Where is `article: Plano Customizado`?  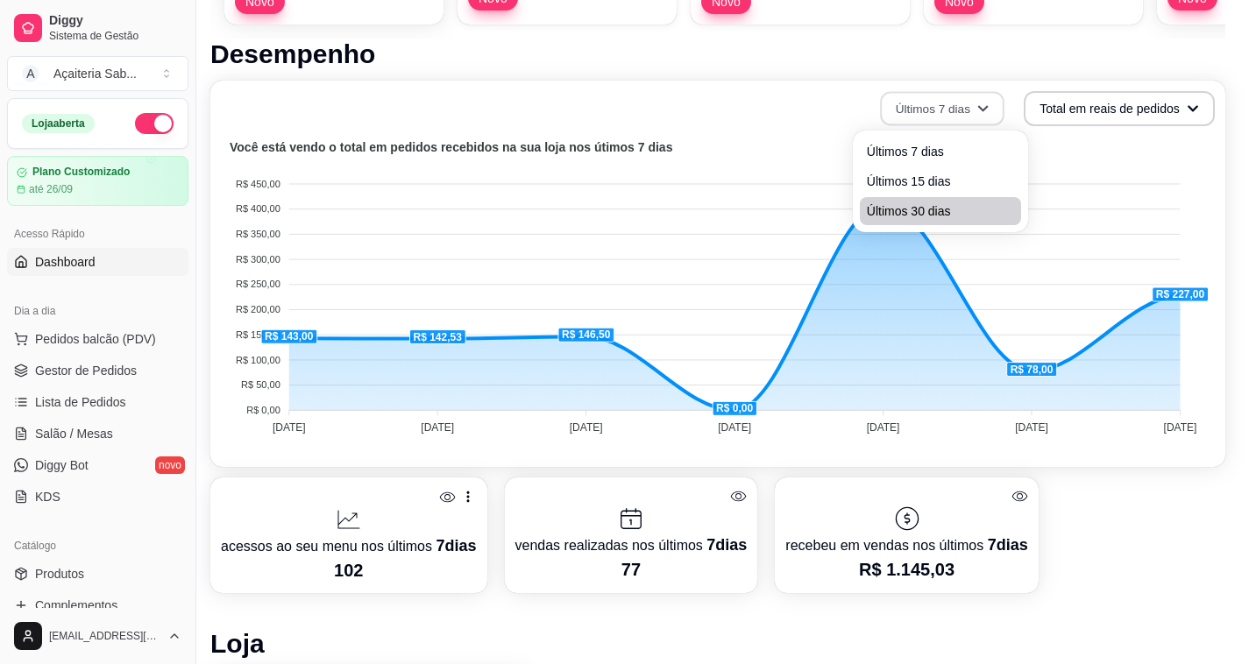 article: Plano Customizado is located at coordinates (81, 172).